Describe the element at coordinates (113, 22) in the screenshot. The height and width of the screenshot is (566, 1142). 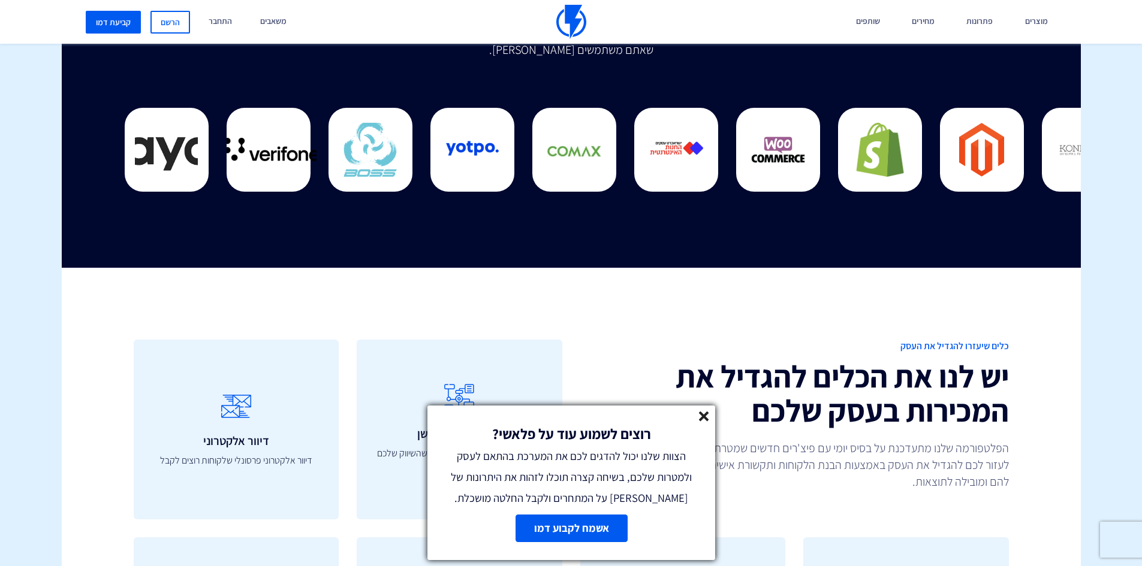
I see `a: קביעת דמו` at that location.